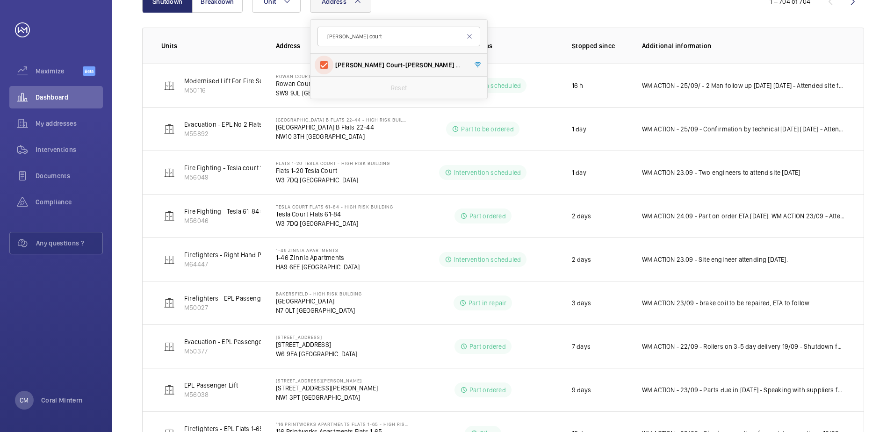 This screenshot has height=432, width=894. Describe the element at coordinates (244, 124) in the screenshot. I see `p: Evacuation - EPL No 2 Flats 22-44 Block B` at that location.